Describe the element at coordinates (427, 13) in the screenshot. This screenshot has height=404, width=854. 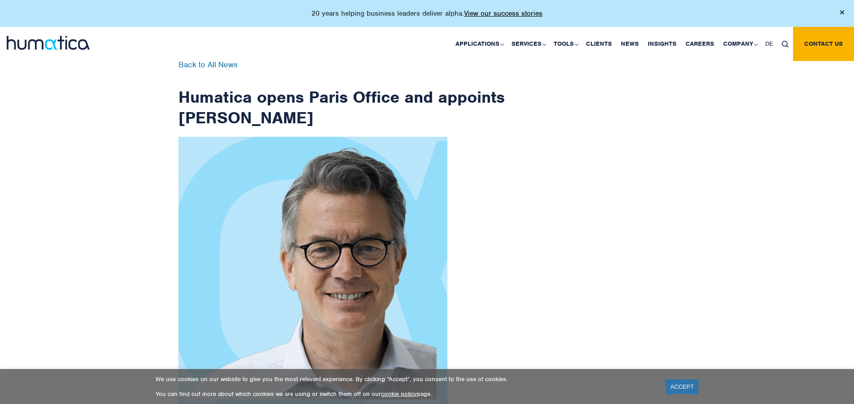
I see `p: 20 years helping business leaders deliver alpha.` at that location.